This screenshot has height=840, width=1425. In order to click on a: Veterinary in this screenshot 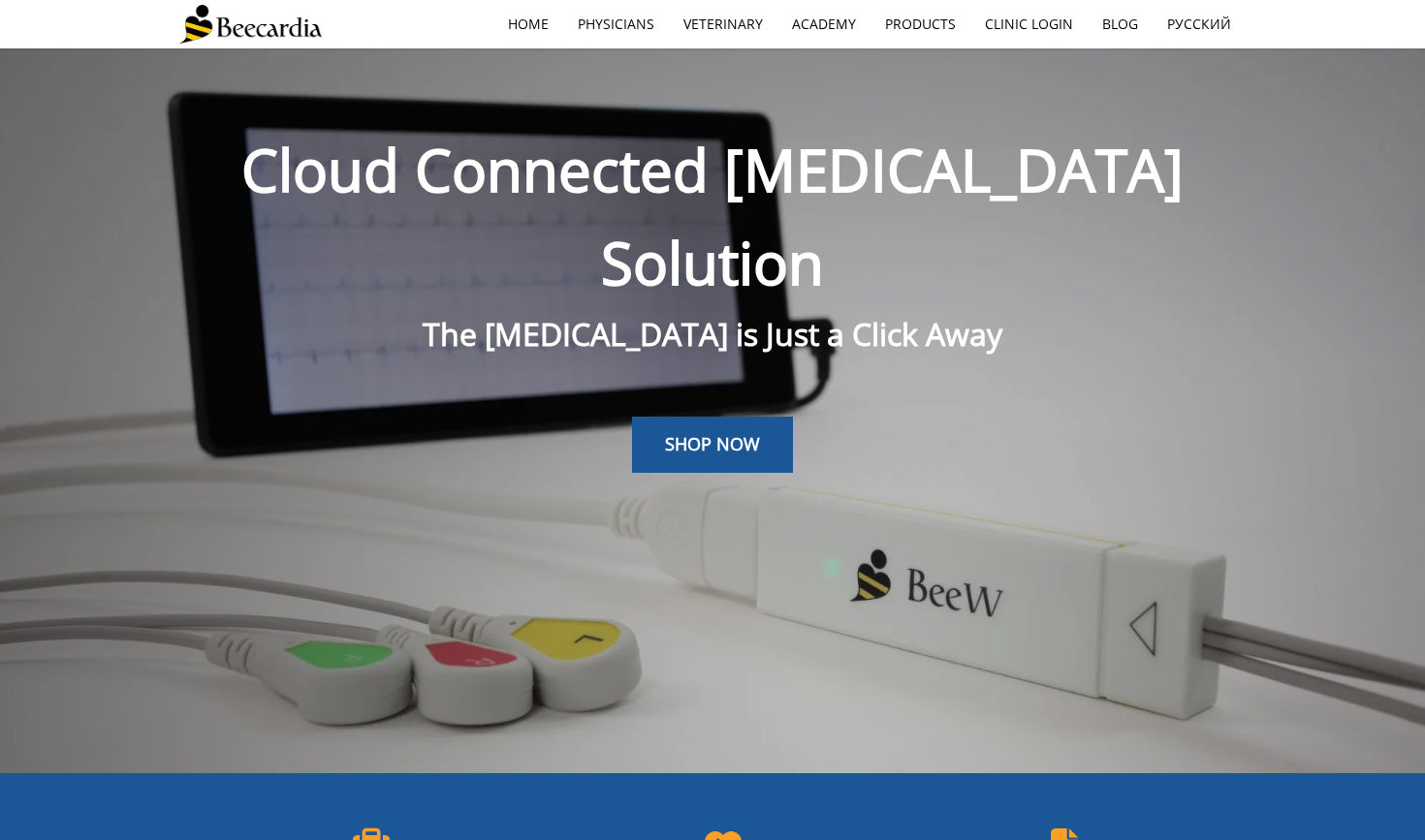, I will do `click(723, 24)`.